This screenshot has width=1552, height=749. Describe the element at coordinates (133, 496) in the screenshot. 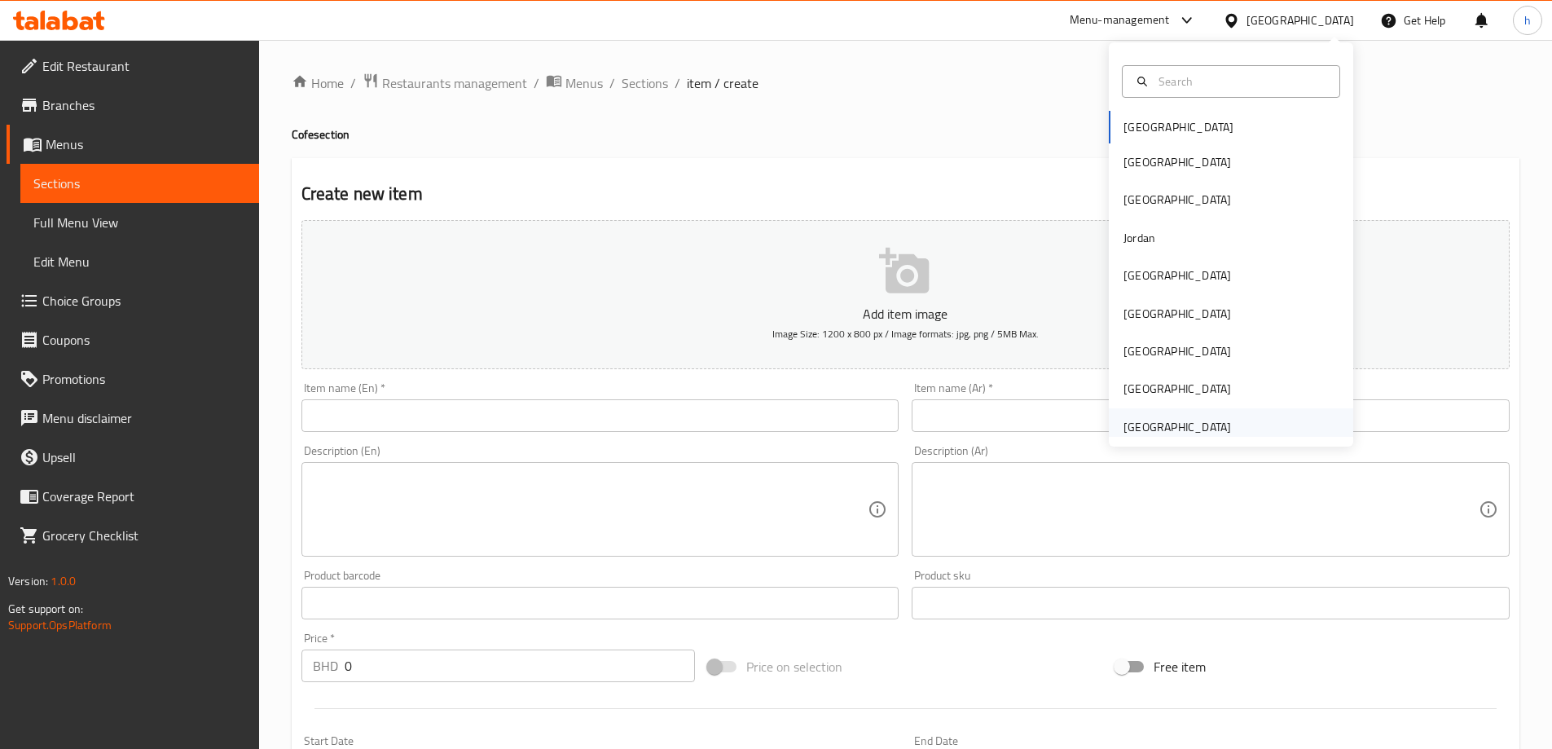

I see `a: Coverage Report` at that location.